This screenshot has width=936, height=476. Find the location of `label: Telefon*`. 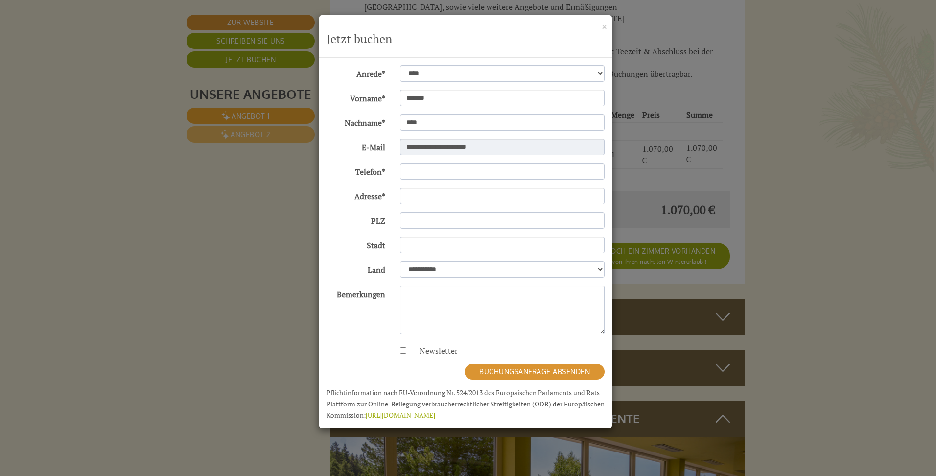

label: Telefon* is located at coordinates (356, 170).